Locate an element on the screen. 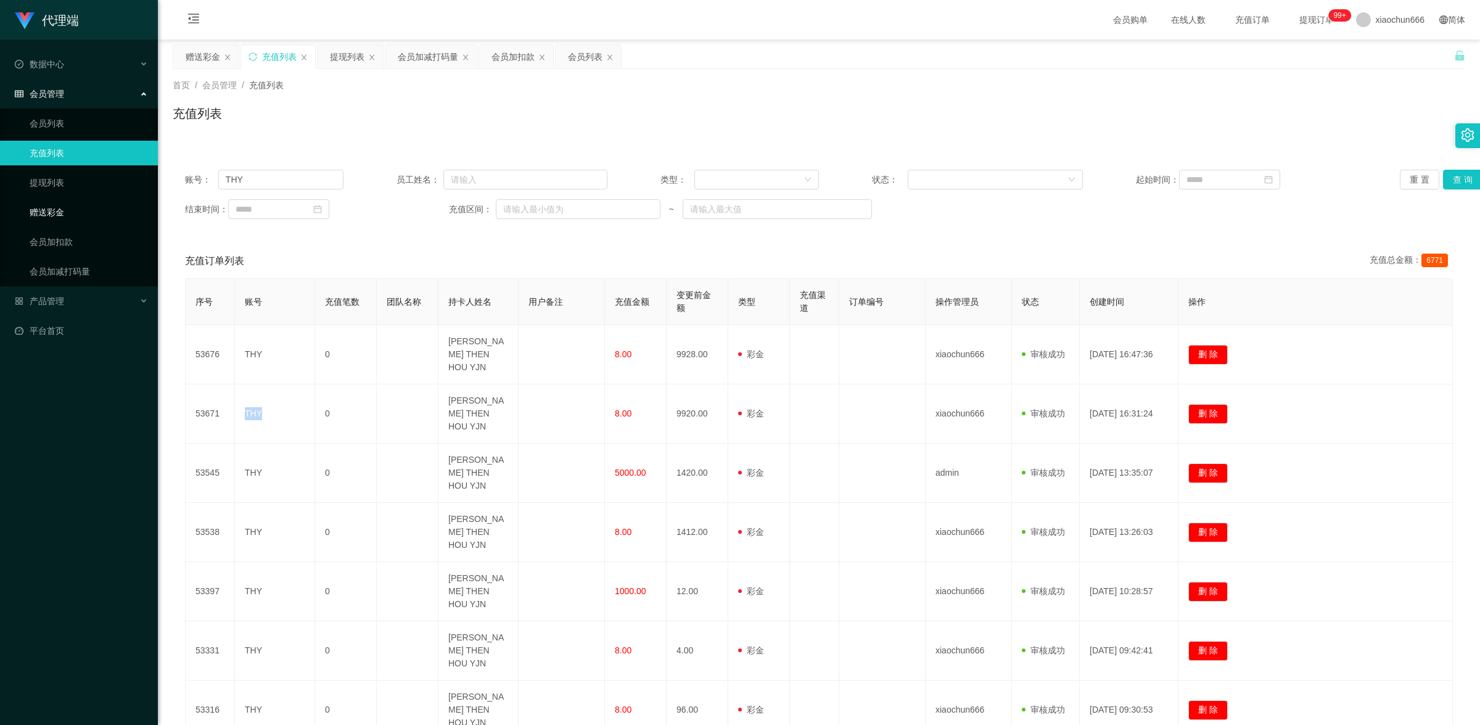 The width and height of the screenshot is (1480, 725). i: 图标: setting is located at coordinates (1468, 135).